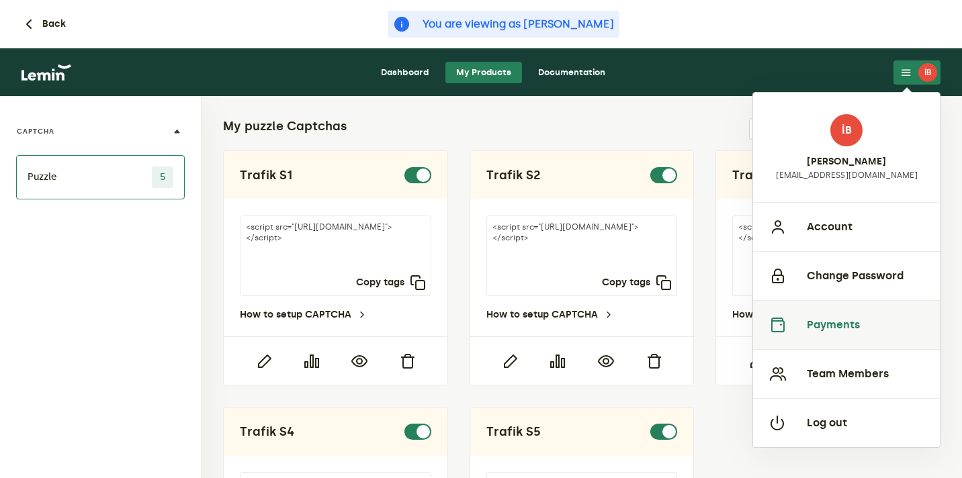 This screenshot has width=962, height=478. What do you see at coordinates (847, 374) in the screenshot?
I see `button: Team Members` at bounding box center [847, 374].